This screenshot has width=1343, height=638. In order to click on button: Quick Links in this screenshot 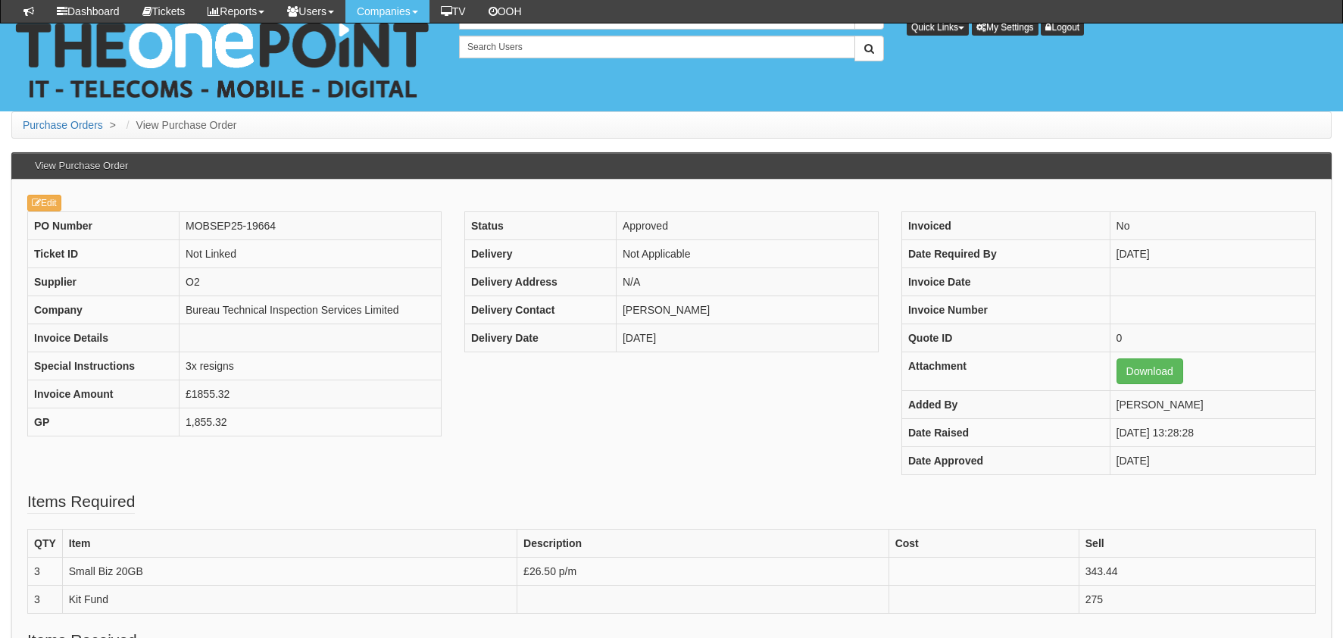, I will do `click(938, 27)`.